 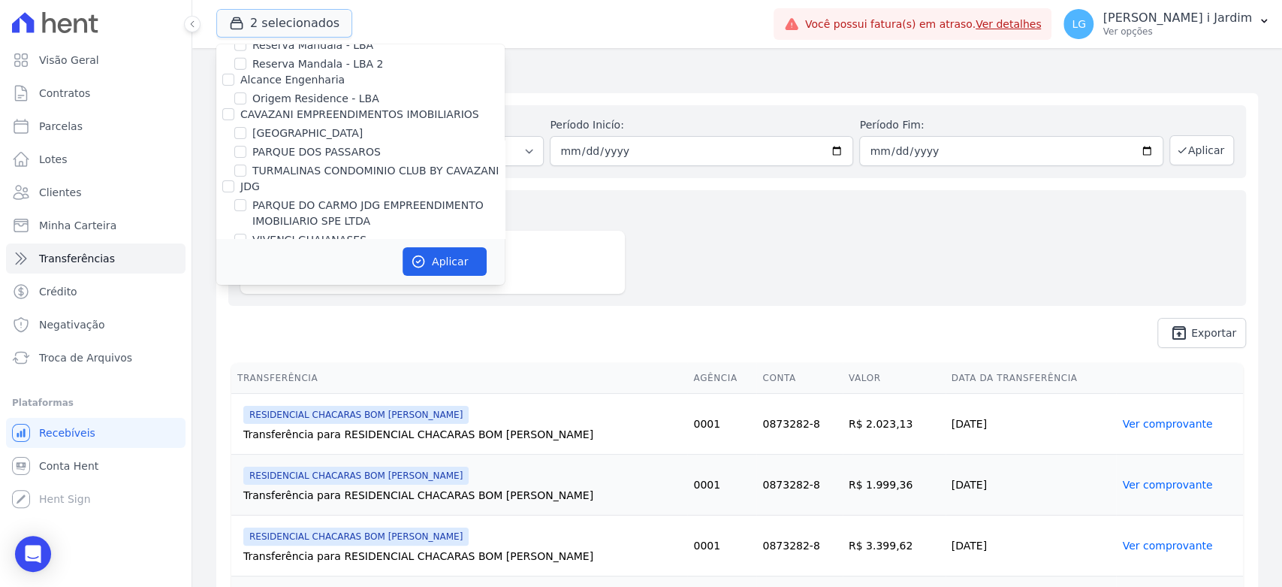 What do you see at coordinates (65, 93) in the screenshot?
I see `span: Contratos` at bounding box center [65, 93].